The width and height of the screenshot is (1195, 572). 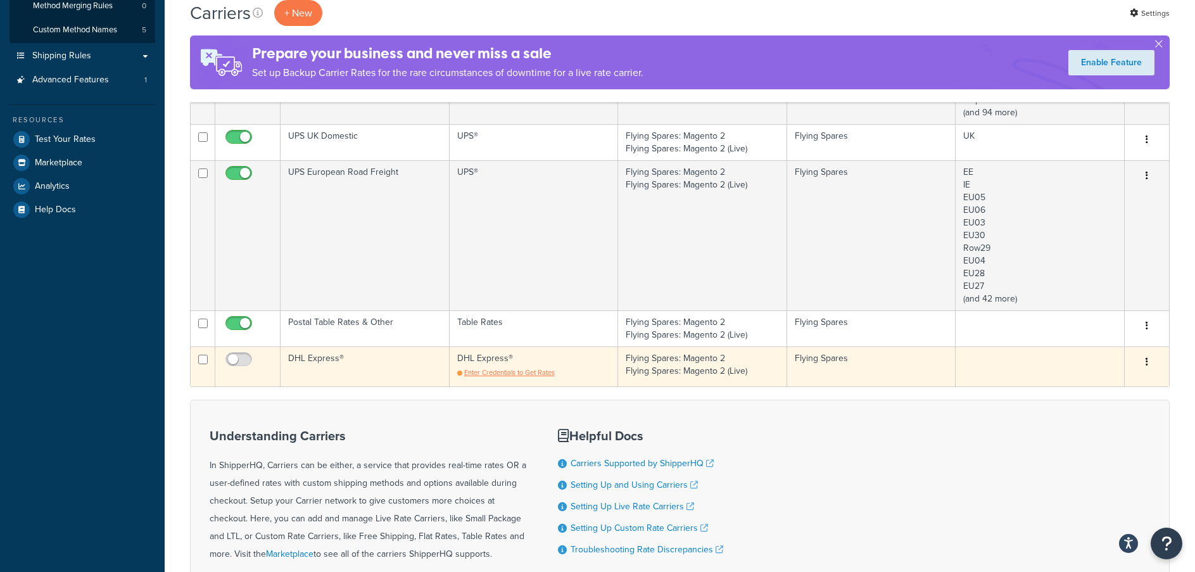 What do you see at coordinates (509, 372) in the screenshot?
I see `span: Enter Credentials to Get Rates` at bounding box center [509, 372].